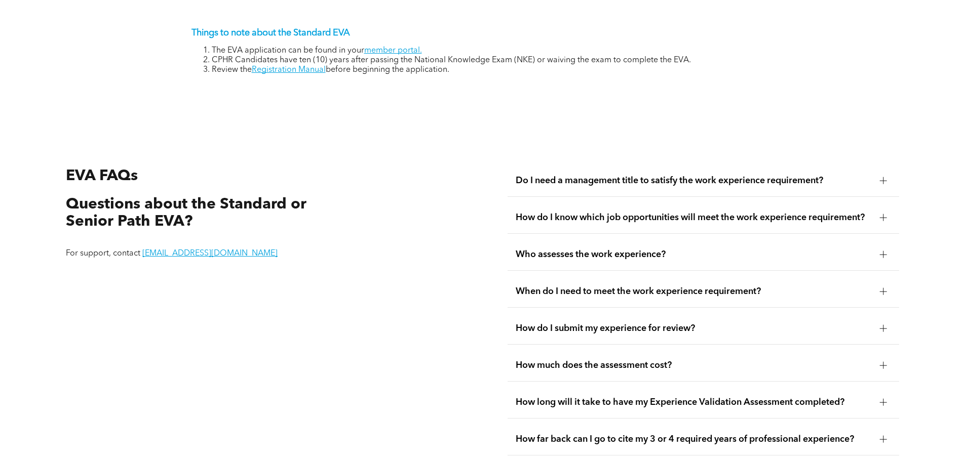  I want to click on li: The EVA application can be found in your, so click(493, 51).